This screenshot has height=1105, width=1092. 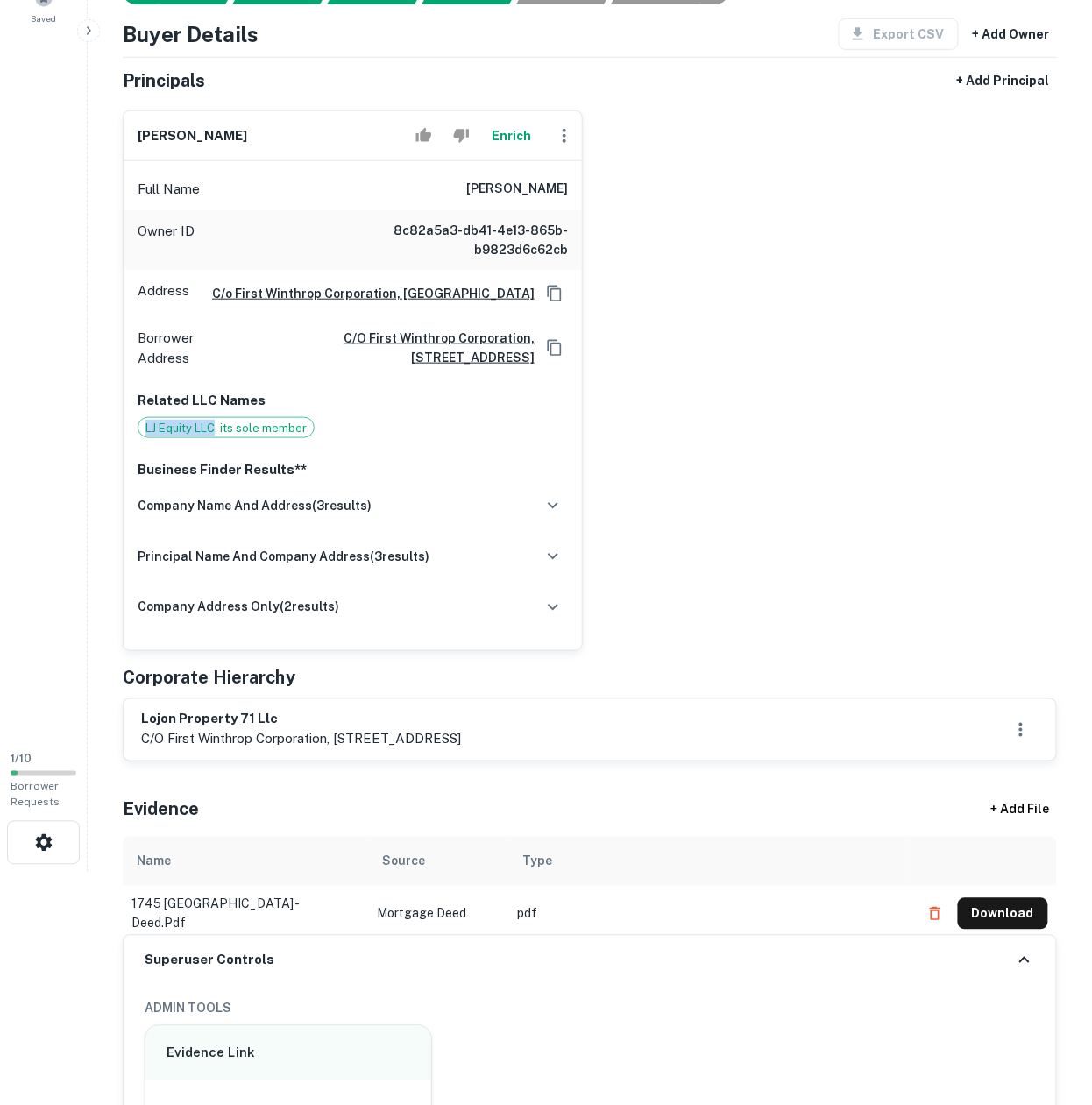 I want to click on button: Accept, so click(x=424, y=136).